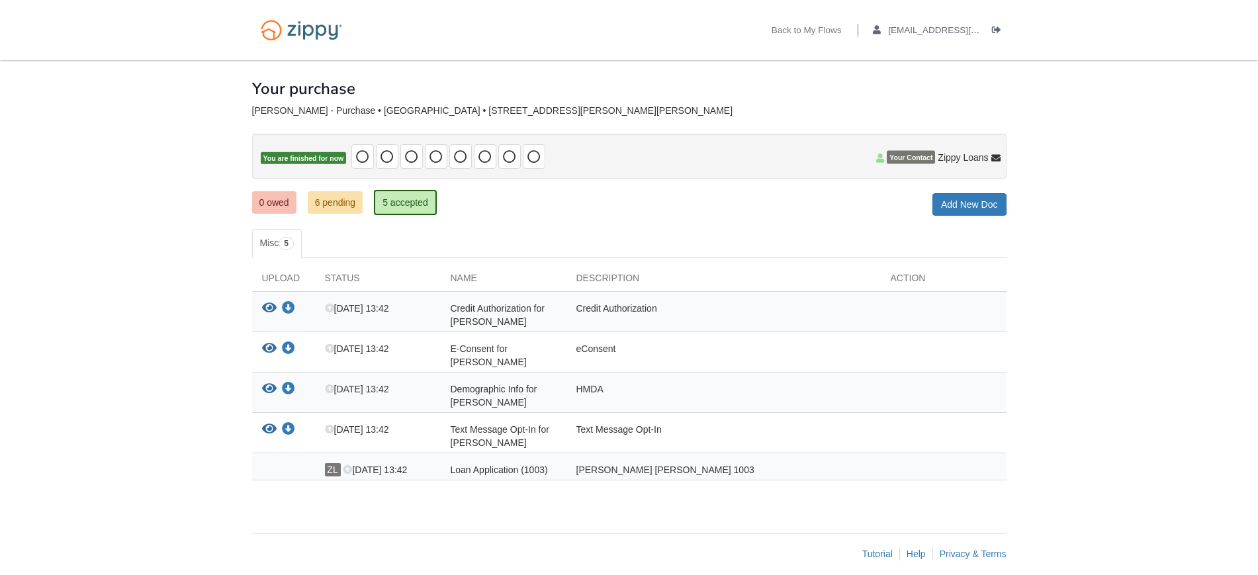 The width and height of the screenshot is (1258, 575). I want to click on a: Help, so click(916, 554).